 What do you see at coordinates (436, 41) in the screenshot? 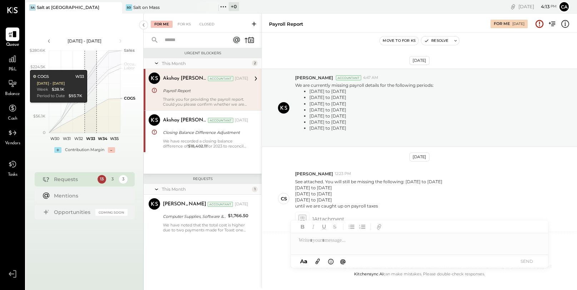
I see `button: Resolve` at bounding box center [436, 41].